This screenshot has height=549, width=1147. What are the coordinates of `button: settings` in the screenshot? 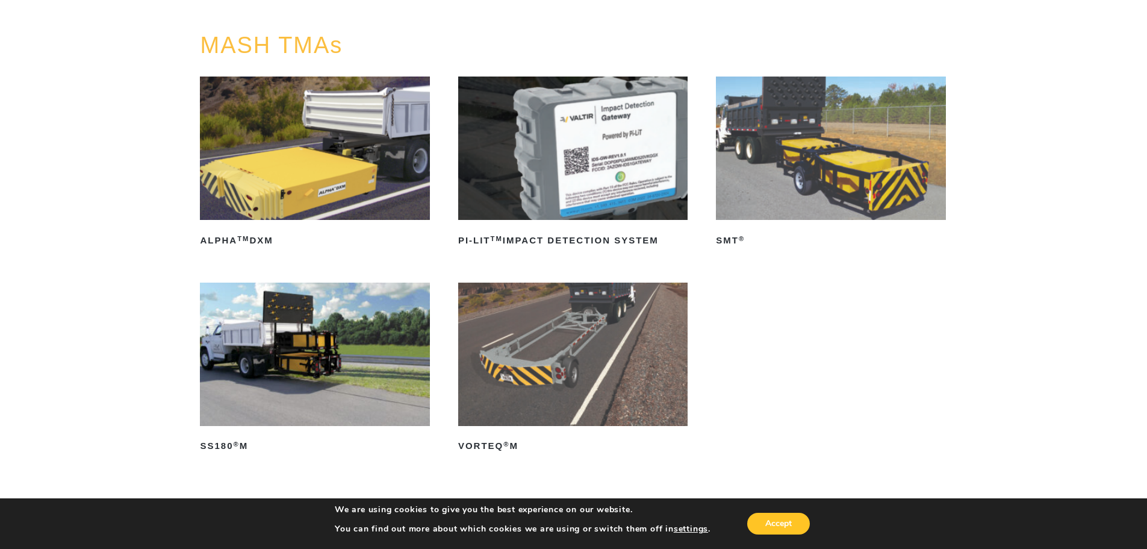 It's located at (691, 529).